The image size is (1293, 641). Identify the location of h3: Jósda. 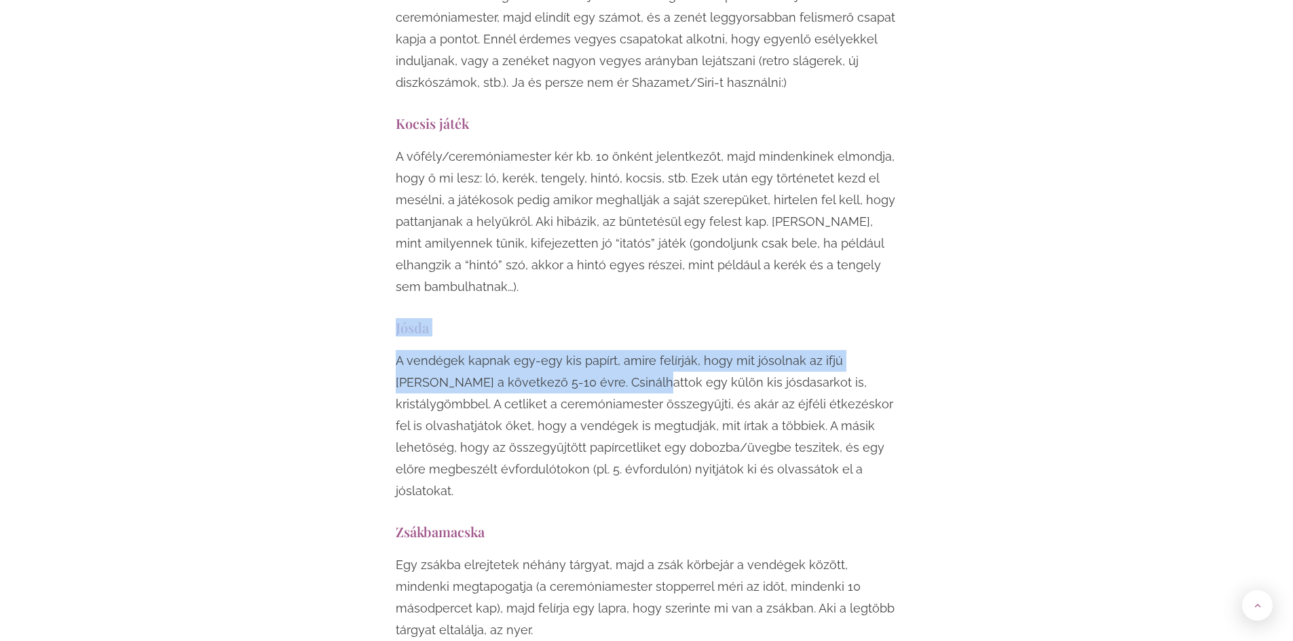
(647, 327).